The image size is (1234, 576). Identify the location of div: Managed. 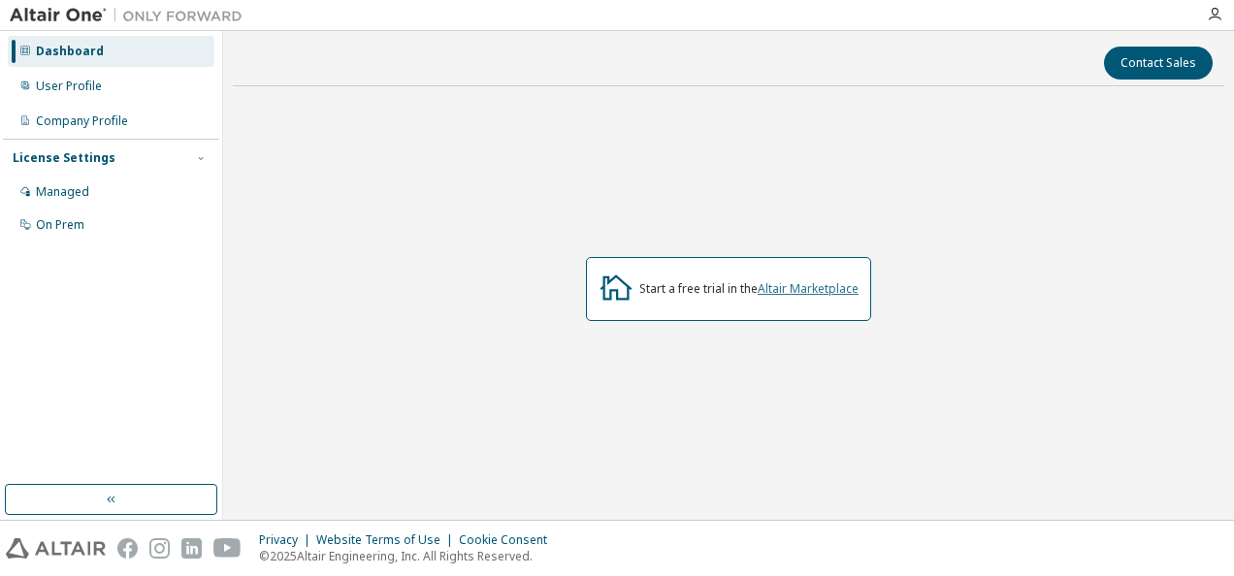
(62, 192).